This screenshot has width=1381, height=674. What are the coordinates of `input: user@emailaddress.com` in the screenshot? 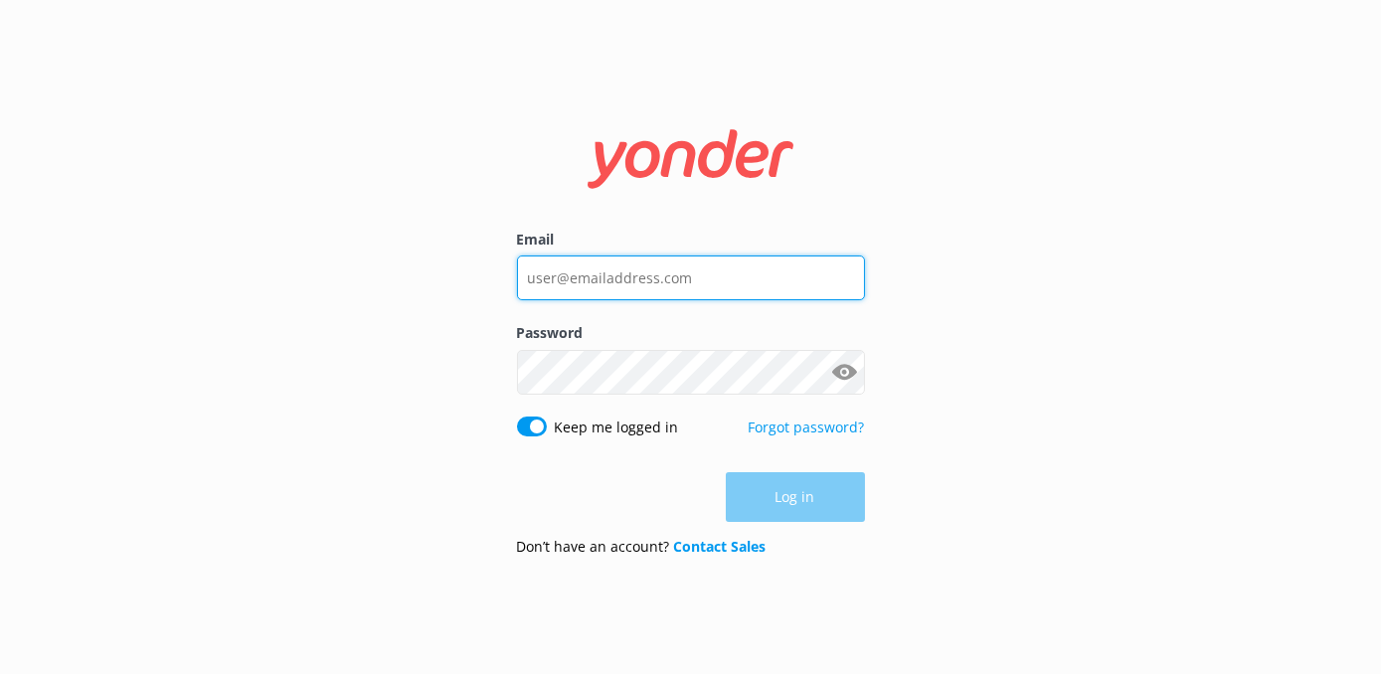 It's located at (691, 277).